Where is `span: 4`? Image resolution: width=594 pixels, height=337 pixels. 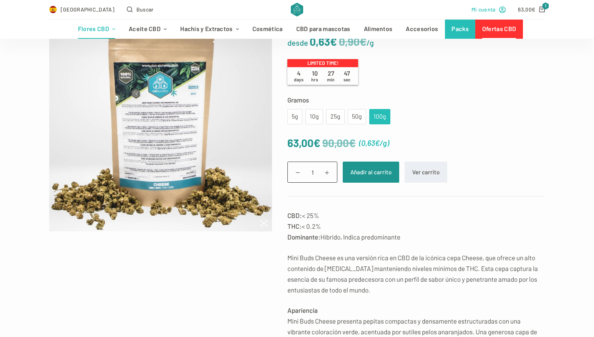
span: 4 is located at coordinates (299, 76).